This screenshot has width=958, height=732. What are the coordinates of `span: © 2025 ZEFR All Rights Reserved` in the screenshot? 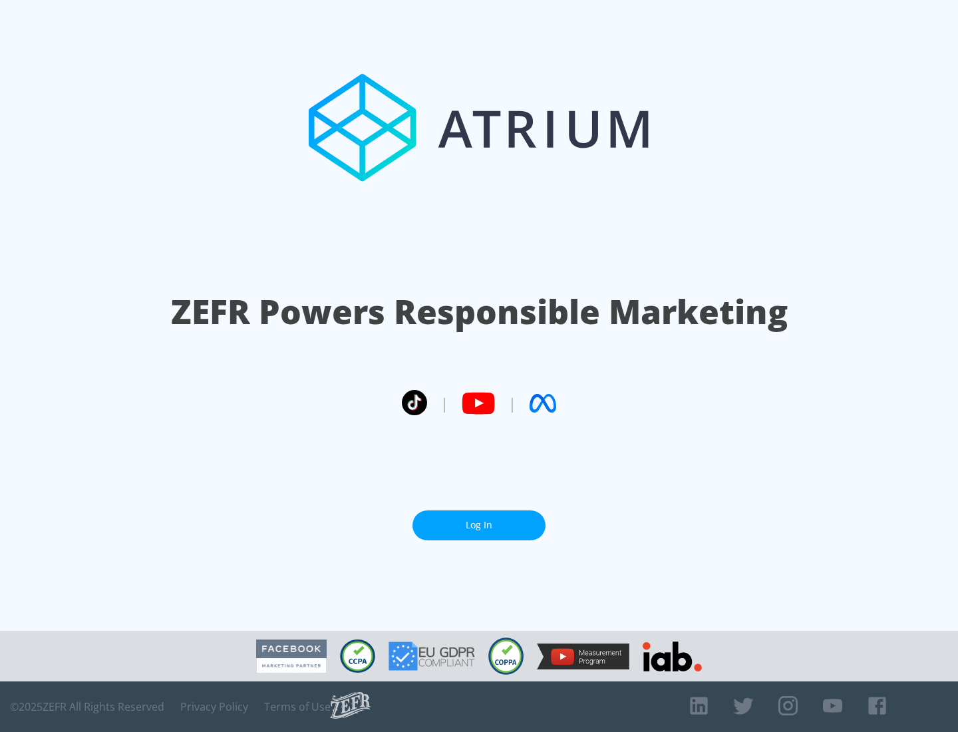 It's located at (87, 707).